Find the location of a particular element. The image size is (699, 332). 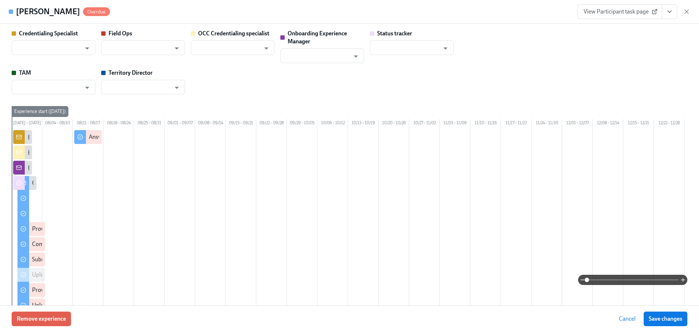

div: 12/15 – 12/21 is located at coordinates (638, 124).